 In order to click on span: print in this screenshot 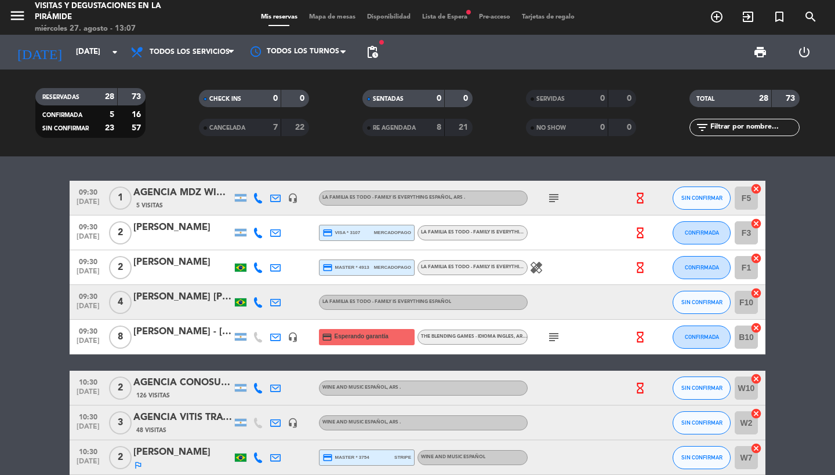, I will do `click(760, 52)`.